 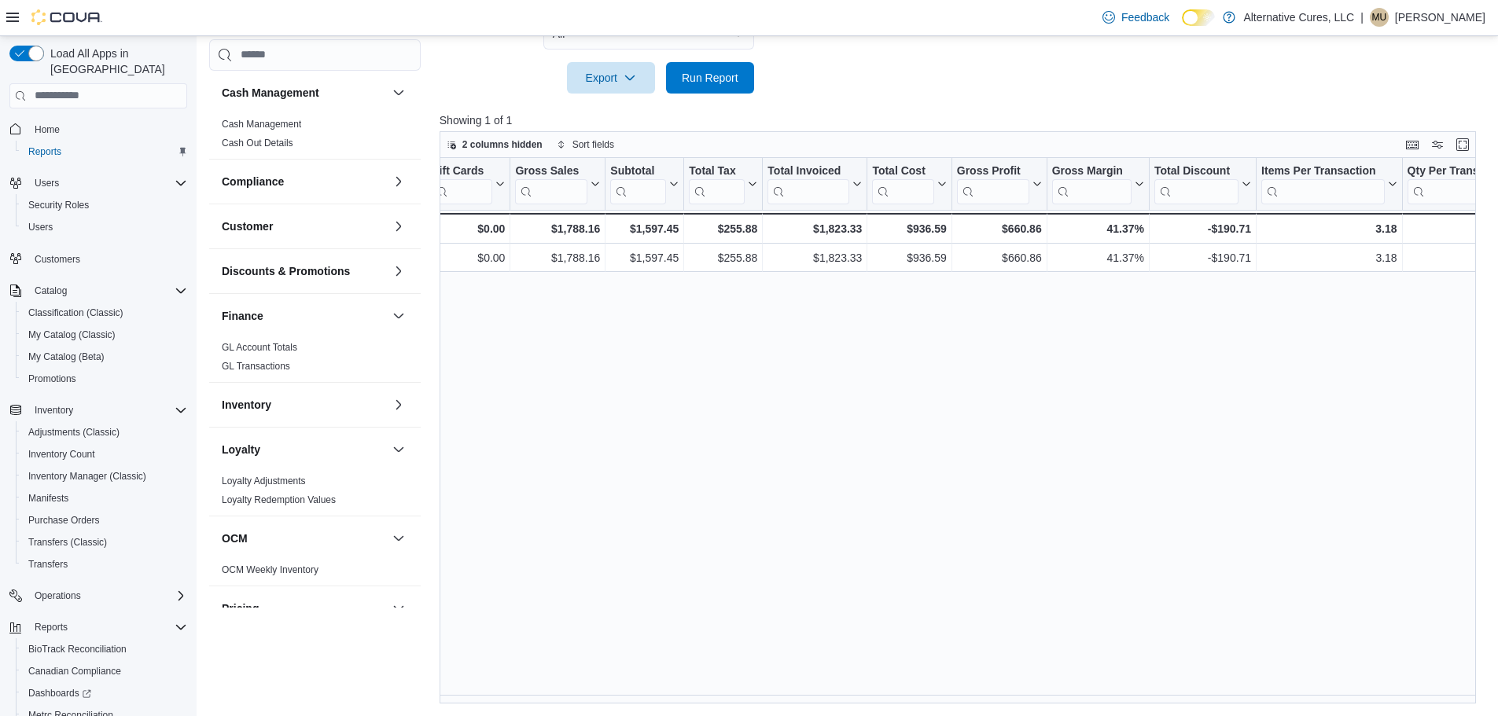 I want to click on span: OCM Weekly Inventory, so click(x=270, y=570).